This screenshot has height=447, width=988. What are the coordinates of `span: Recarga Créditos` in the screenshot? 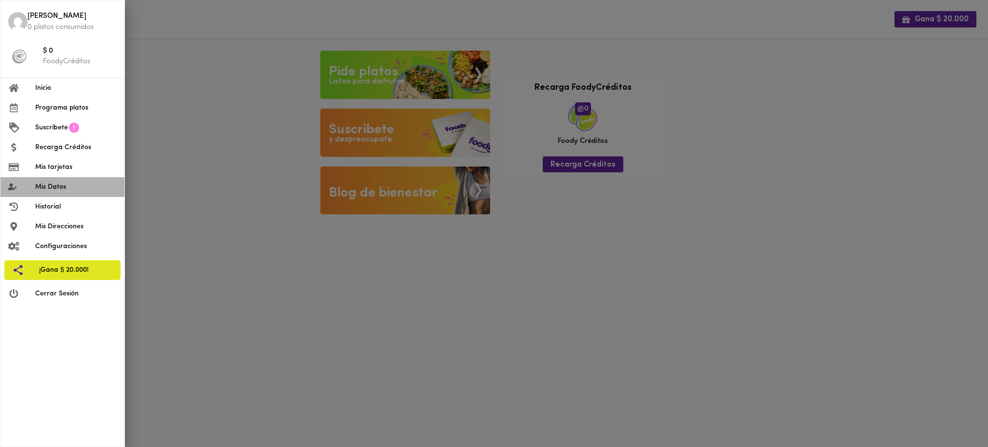 It's located at (76, 147).